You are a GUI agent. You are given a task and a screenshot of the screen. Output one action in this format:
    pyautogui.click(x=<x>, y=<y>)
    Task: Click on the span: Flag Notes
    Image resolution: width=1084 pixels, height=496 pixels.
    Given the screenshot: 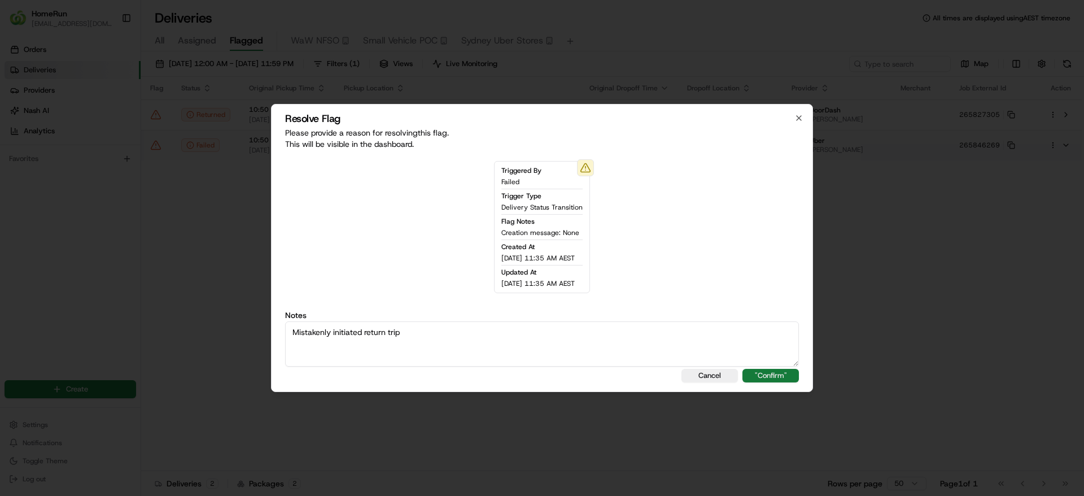 What is the action you would take?
    pyautogui.click(x=518, y=221)
    